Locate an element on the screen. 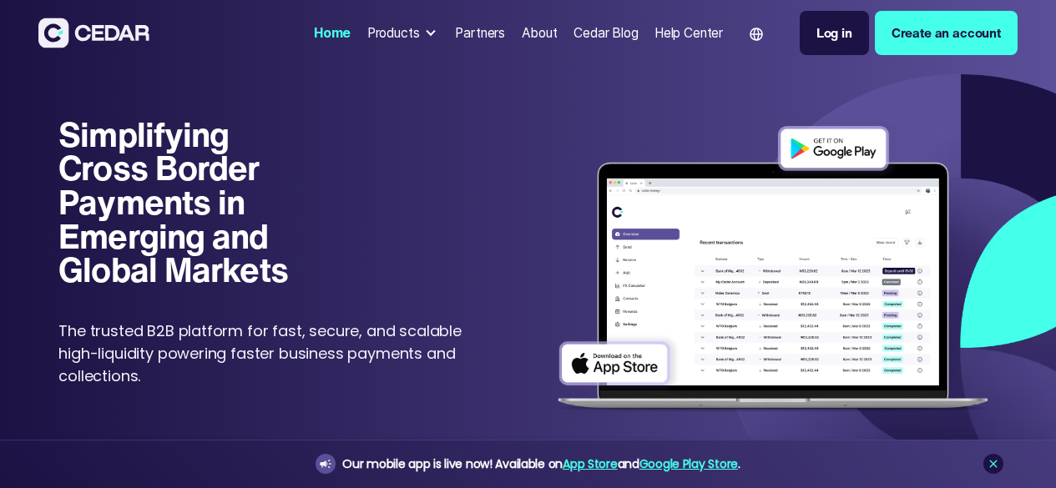 This screenshot has height=488, width=1056. img: announcement is located at coordinates (326, 464).